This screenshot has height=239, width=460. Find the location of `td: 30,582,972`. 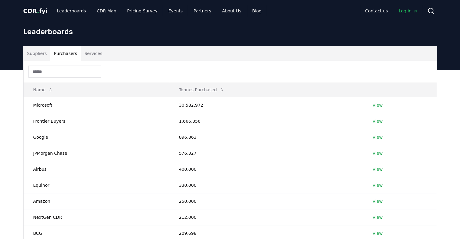

td: 30,582,972 is located at coordinates (266, 105).